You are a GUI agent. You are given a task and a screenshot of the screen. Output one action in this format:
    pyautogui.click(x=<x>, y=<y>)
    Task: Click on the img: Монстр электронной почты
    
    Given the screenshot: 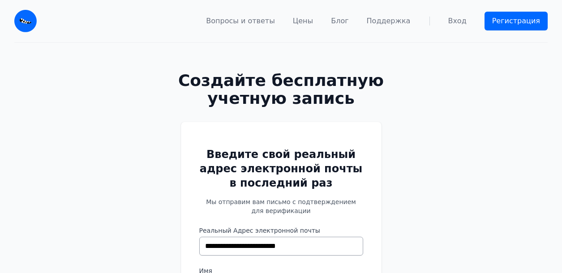 What is the action you would take?
    pyautogui.click(x=26, y=21)
    